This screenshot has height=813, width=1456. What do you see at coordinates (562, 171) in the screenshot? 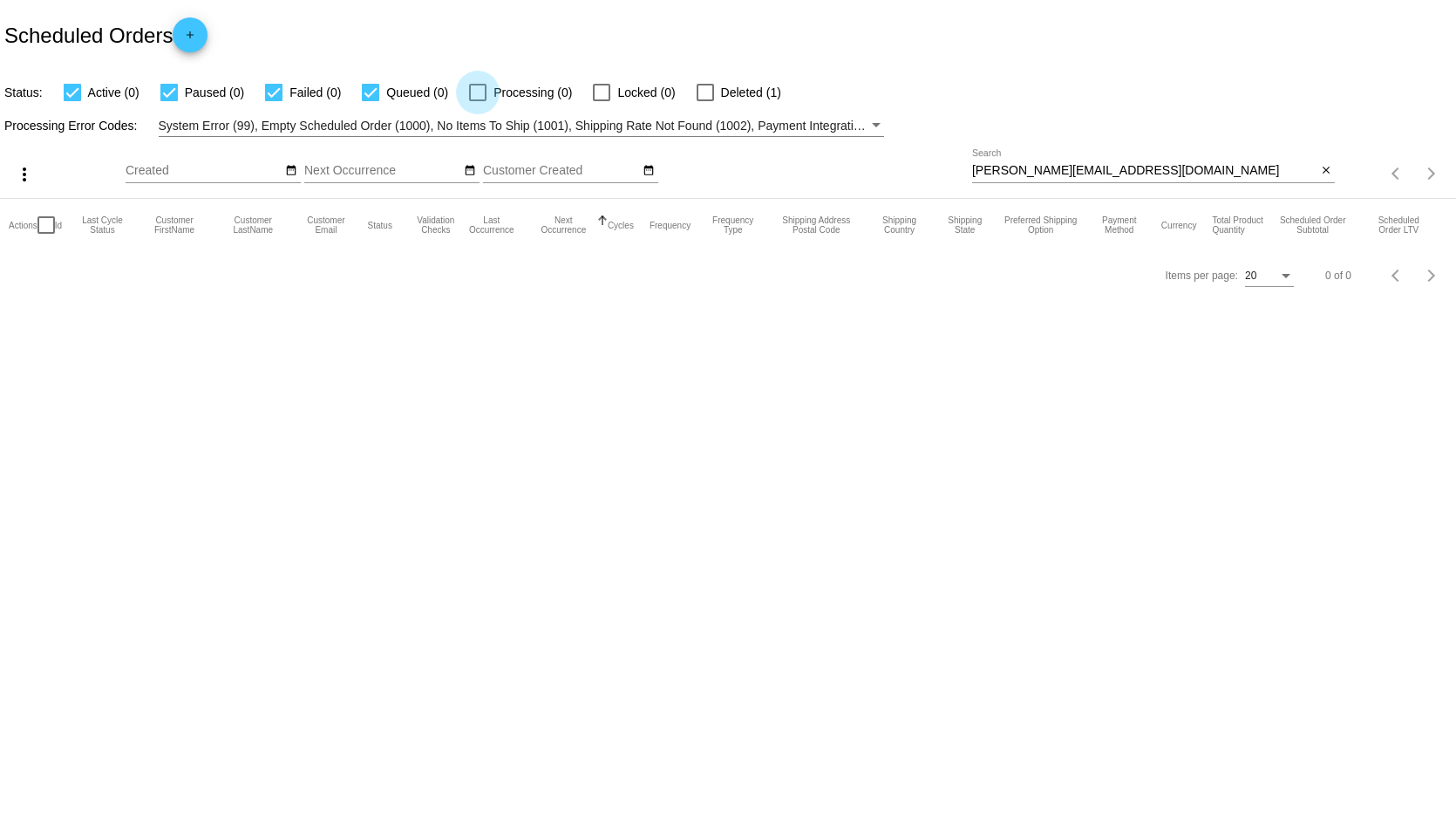
I see `input: Customer Created` at bounding box center [562, 171].